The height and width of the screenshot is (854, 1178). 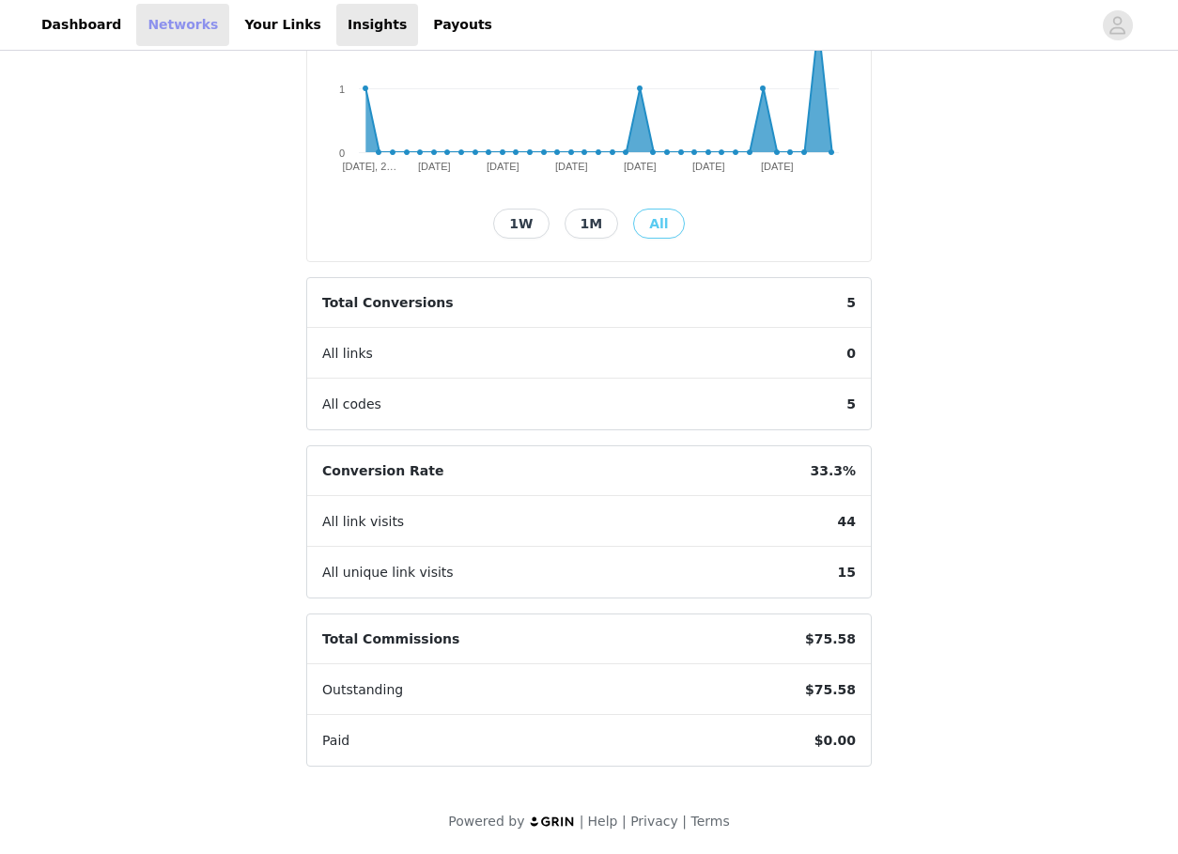 I want to click on text: 0, so click(x=342, y=153).